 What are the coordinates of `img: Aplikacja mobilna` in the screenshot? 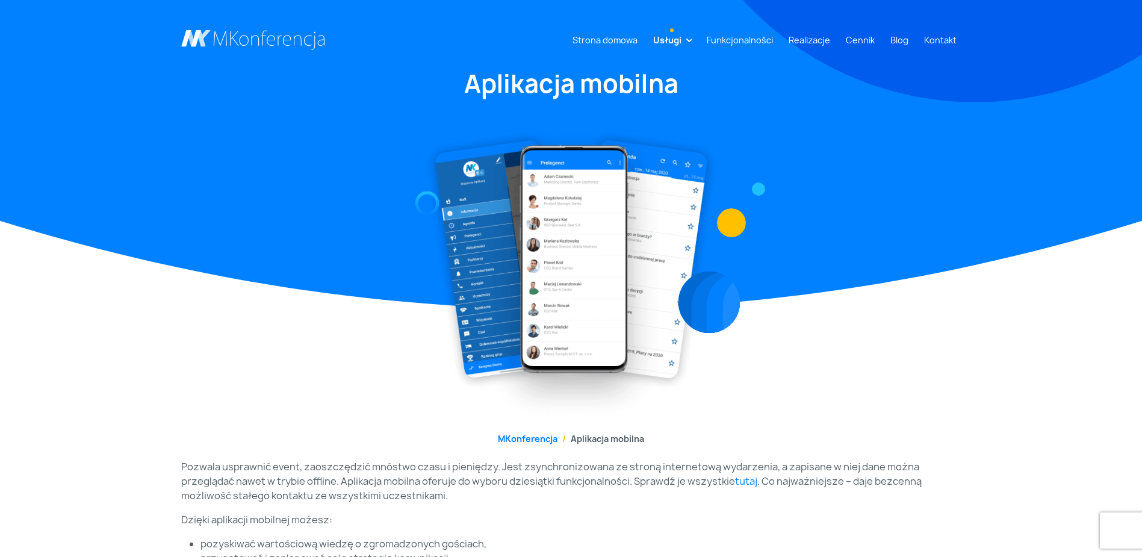 It's located at (571, 273).